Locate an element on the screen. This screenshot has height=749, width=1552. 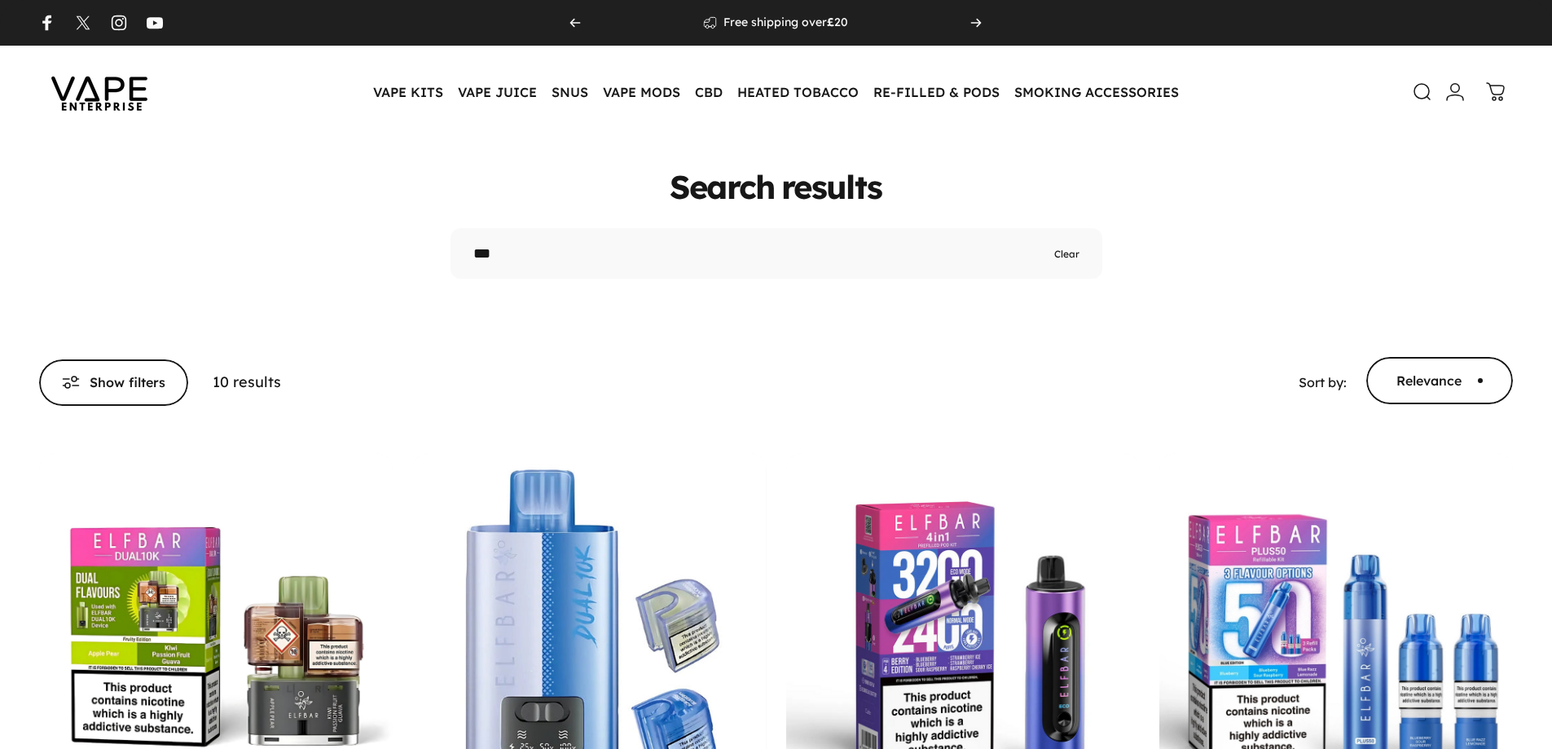
summary: HEATED TOBACCO is located at coordinates (798, 92).